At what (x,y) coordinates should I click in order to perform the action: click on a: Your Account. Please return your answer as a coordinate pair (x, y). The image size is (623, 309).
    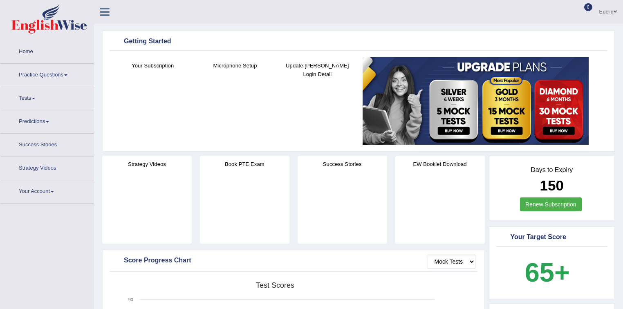
    Looking at the image, I should click on (47, 191).